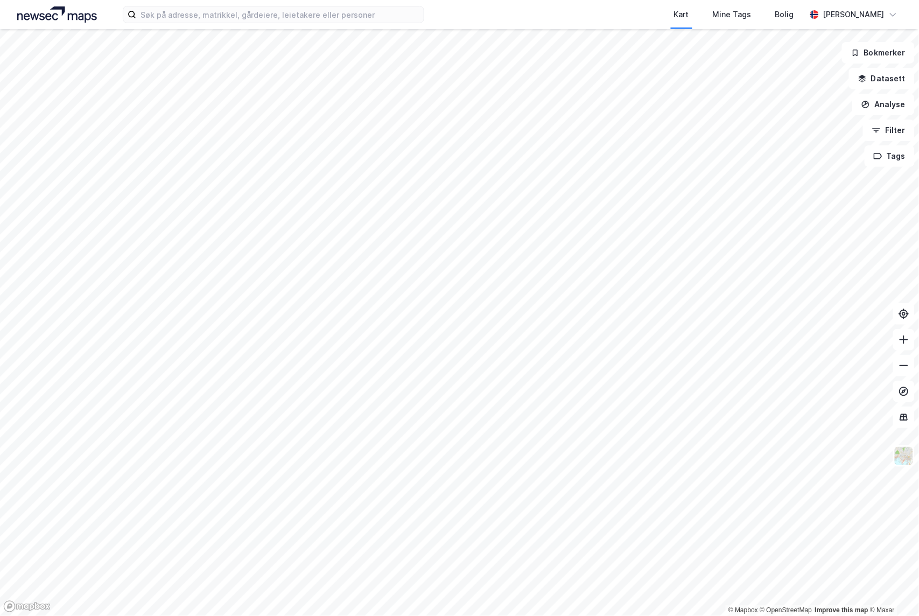 This screenshot has height=616, width=919. Describe the element at coordinates (884, 104) in the screenshot. I see `button: Analyse` at that location.